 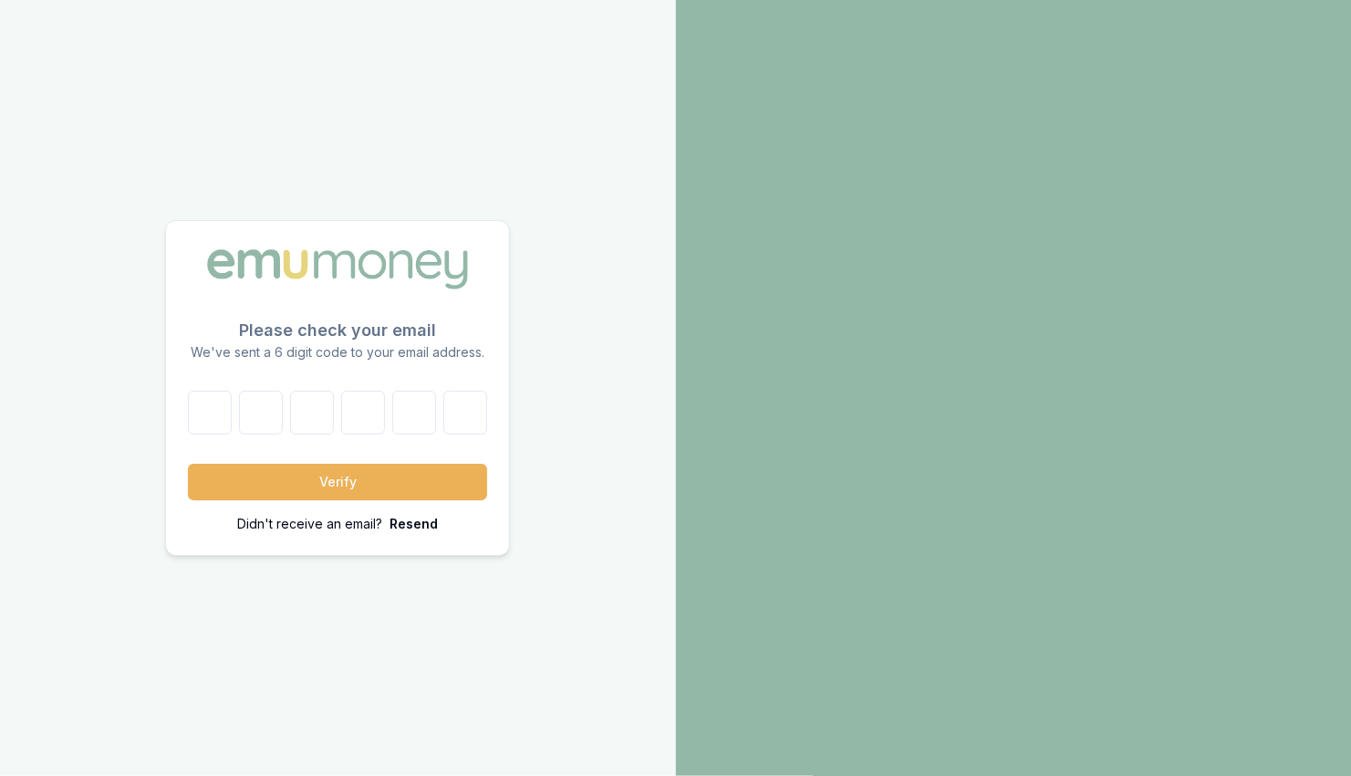 What do you see at coordinates (338, 482) in the screenshot?
I see `button: Verify` at bounding box center [338, 482].